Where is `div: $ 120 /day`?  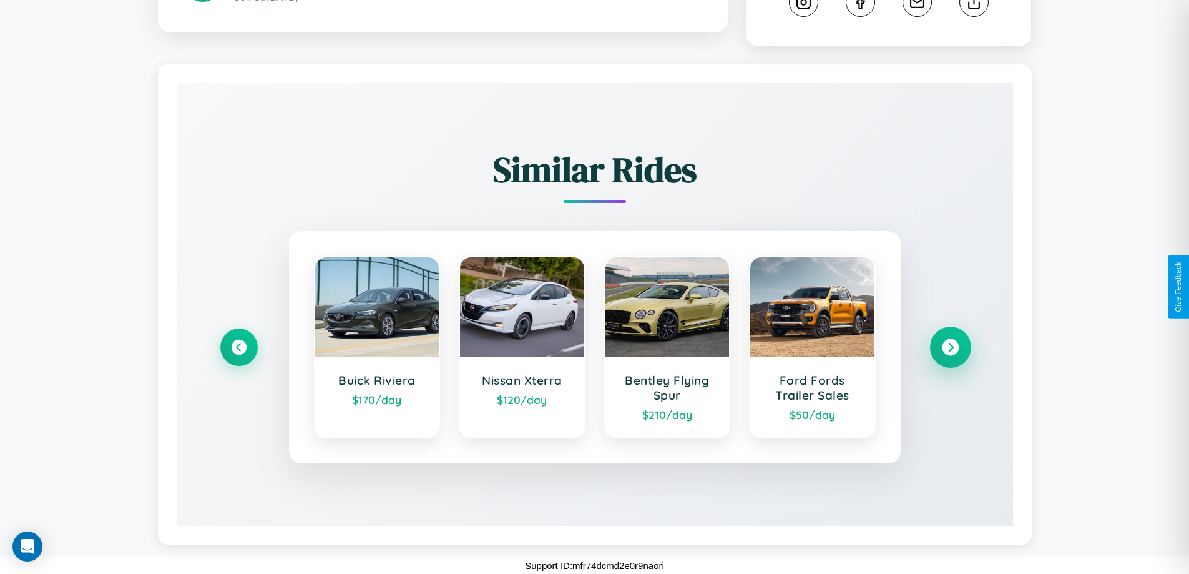
div: $ 120 /day is located at coordinates (522, 399).